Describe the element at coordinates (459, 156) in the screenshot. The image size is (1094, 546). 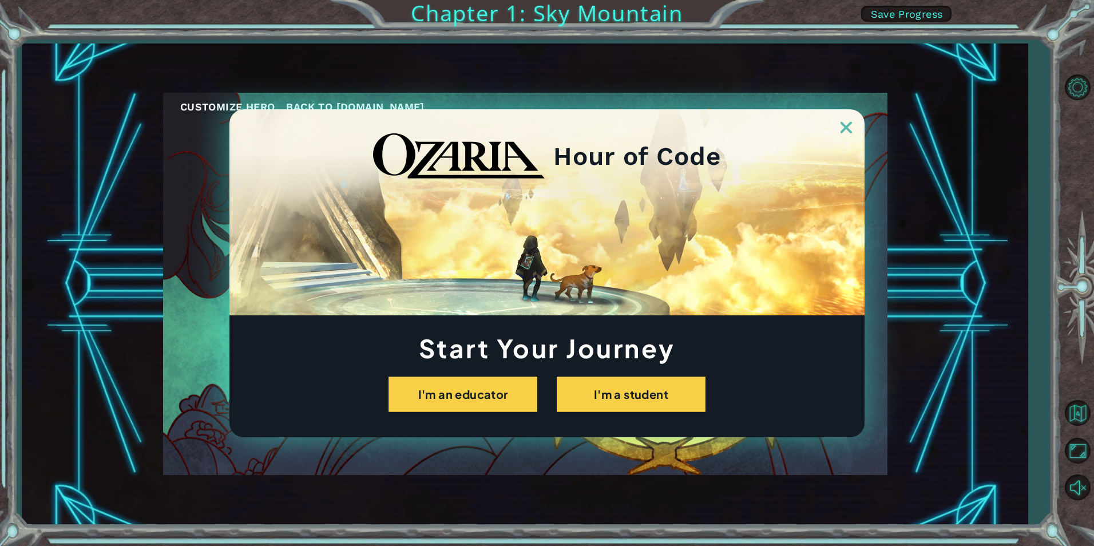
I see `img: blackOzariaWordmark.png` at that location.